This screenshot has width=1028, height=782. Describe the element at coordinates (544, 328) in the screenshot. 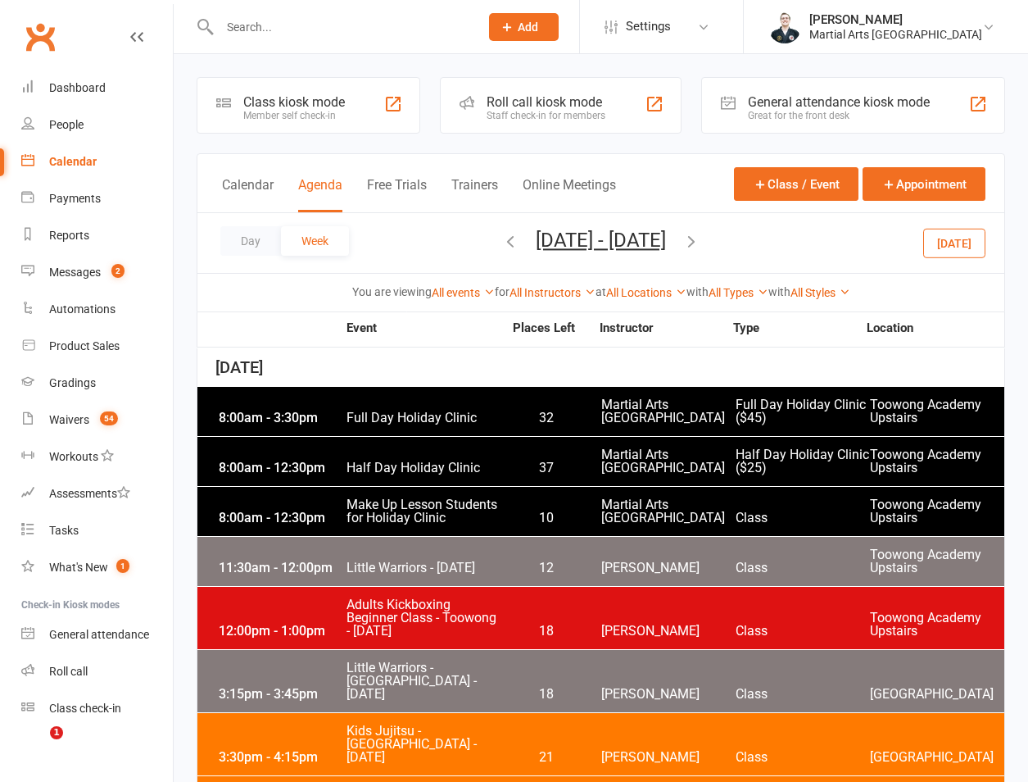

I see `strong: Places Left` at that location.